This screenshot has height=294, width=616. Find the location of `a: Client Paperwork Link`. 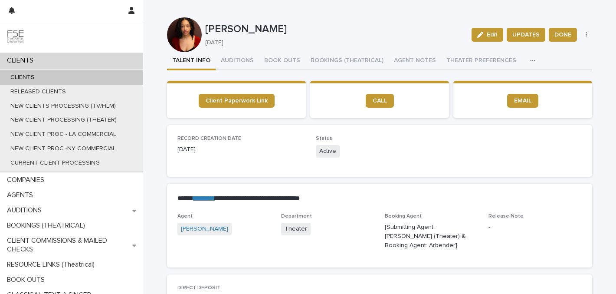

a: Client Paperwork Link is located at coordinates (236, 101).